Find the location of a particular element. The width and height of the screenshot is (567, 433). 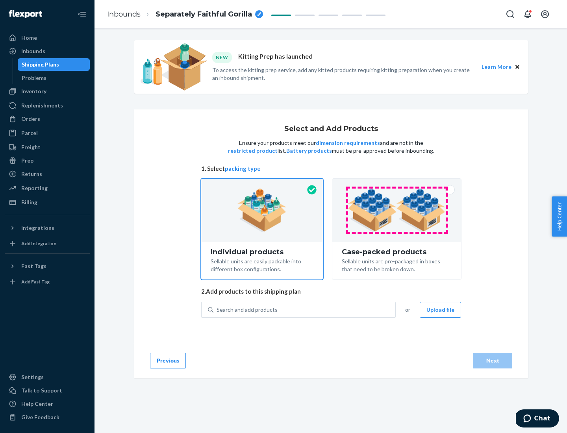

div: Sellable units are pre-packaged in boxes that need to be broken down. is located at coordinates (397, 265).